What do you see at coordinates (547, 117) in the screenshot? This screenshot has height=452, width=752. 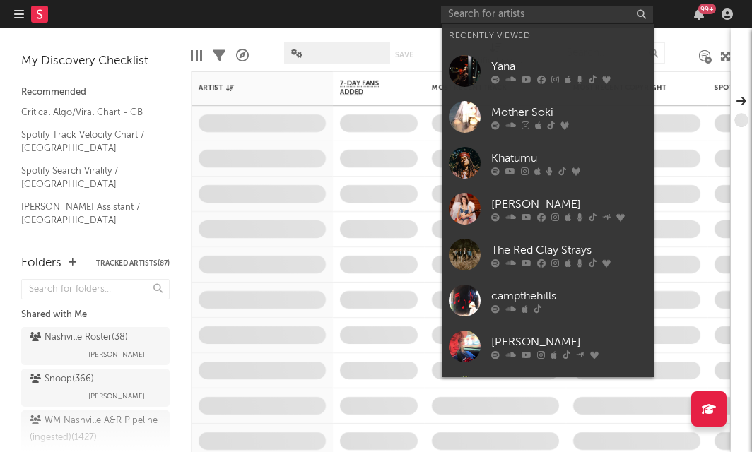 I see `a: Mother Soki` at bounding box center [547, 117].